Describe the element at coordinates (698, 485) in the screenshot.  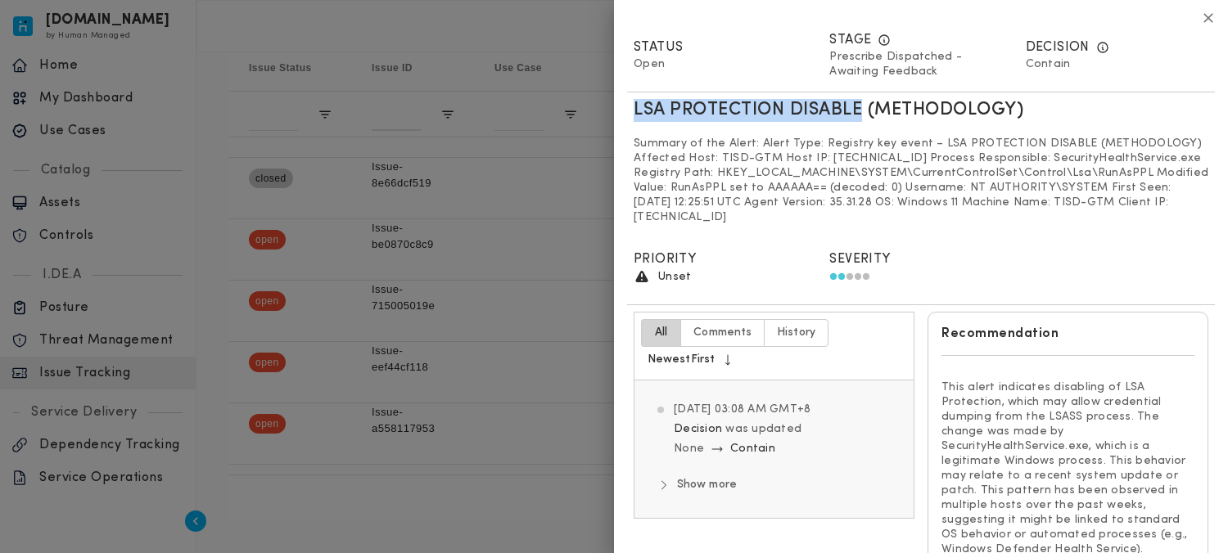
I see `button: Show more` at that location.